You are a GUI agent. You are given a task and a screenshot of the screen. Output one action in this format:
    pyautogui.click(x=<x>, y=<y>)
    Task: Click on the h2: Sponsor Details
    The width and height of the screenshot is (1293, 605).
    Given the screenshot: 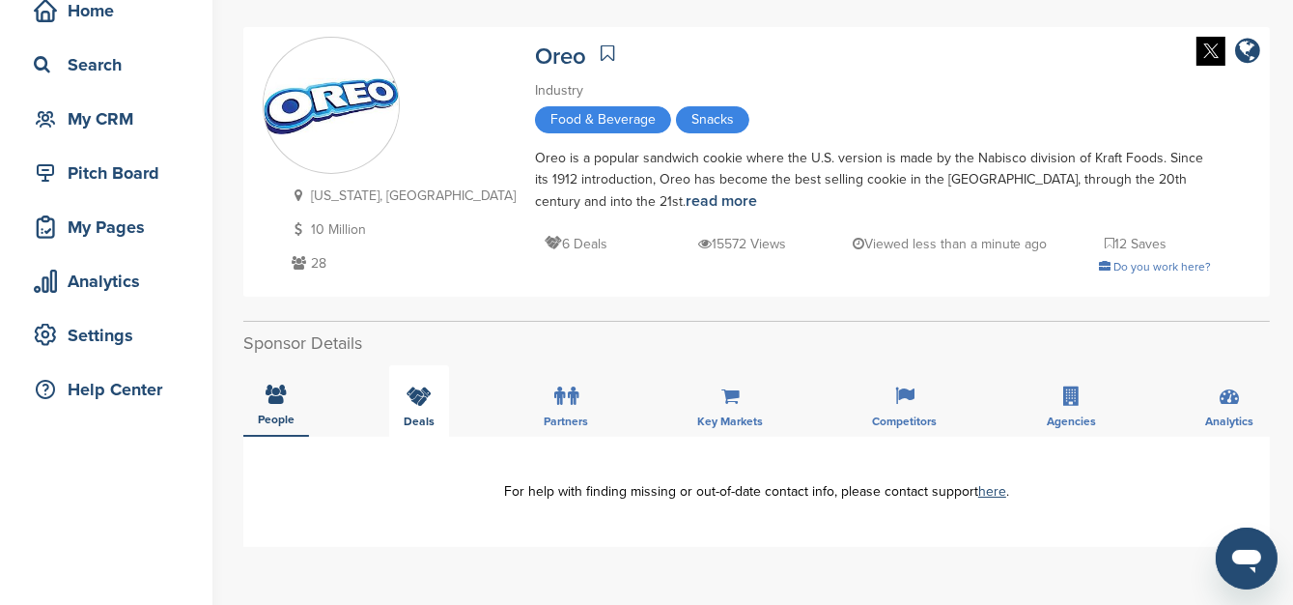 What is the action you would take?
    pyautogui.click(x=756, y=343)
    